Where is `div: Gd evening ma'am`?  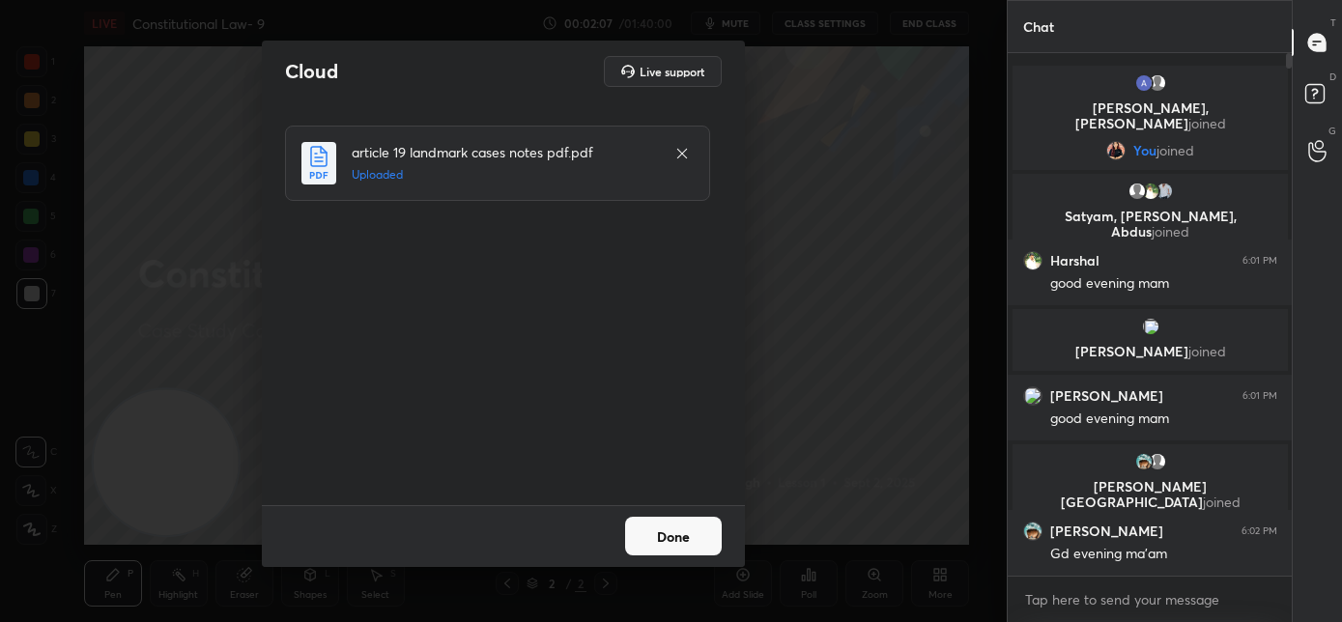 div: Gd evening ma'am is located at coordinates (1163, 555).